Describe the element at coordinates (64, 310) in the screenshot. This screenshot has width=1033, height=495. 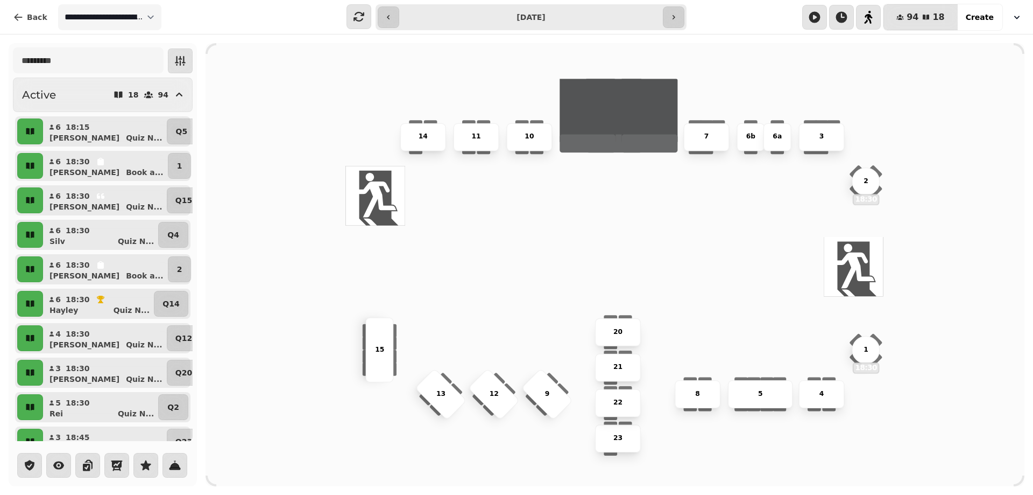
I see `p: Hayley` at that location.